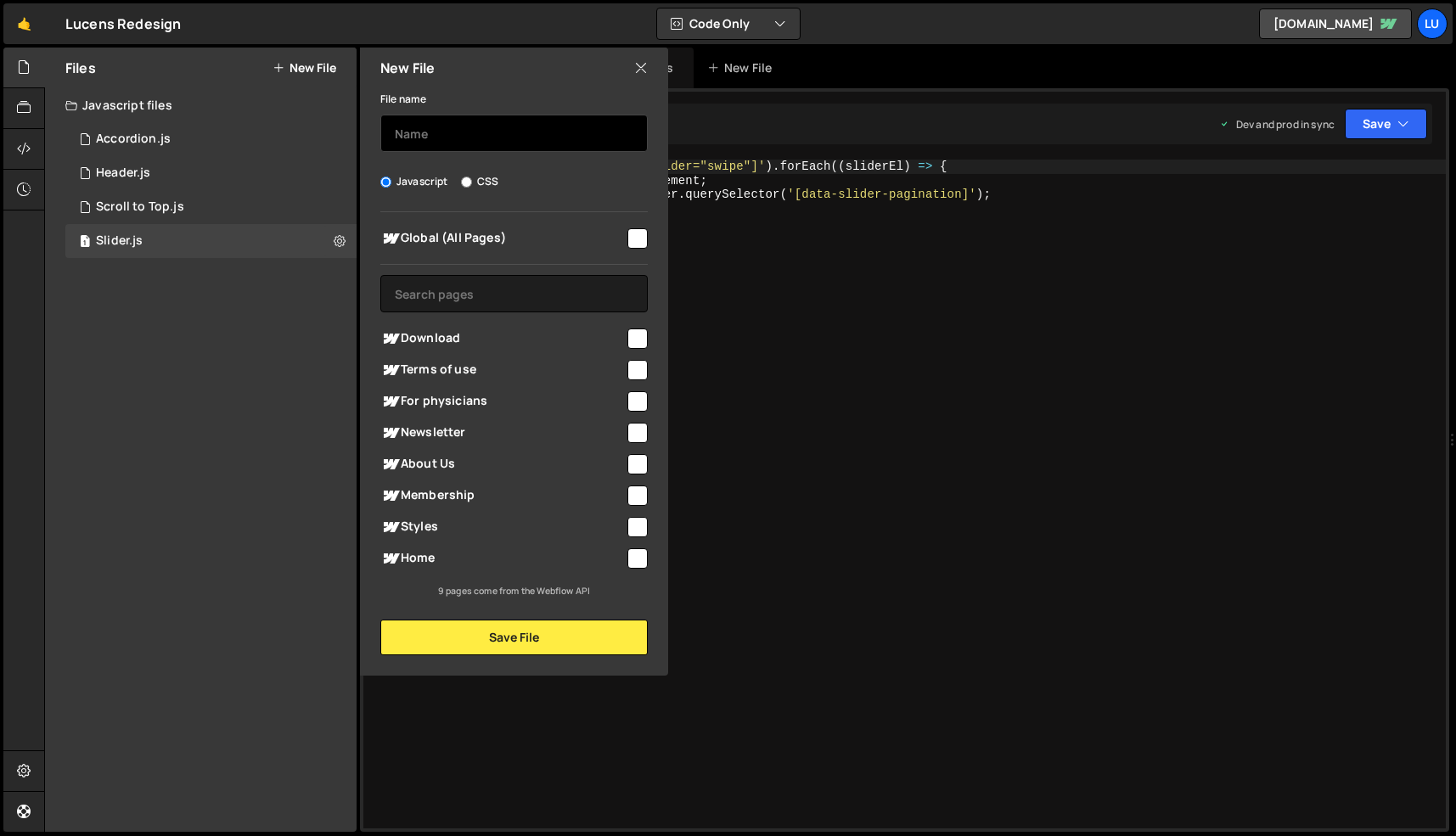 The image size is (1456, 836). Describe the element at coordinates (513, 637) in the screenshot. I see `button: Save File` at that location.